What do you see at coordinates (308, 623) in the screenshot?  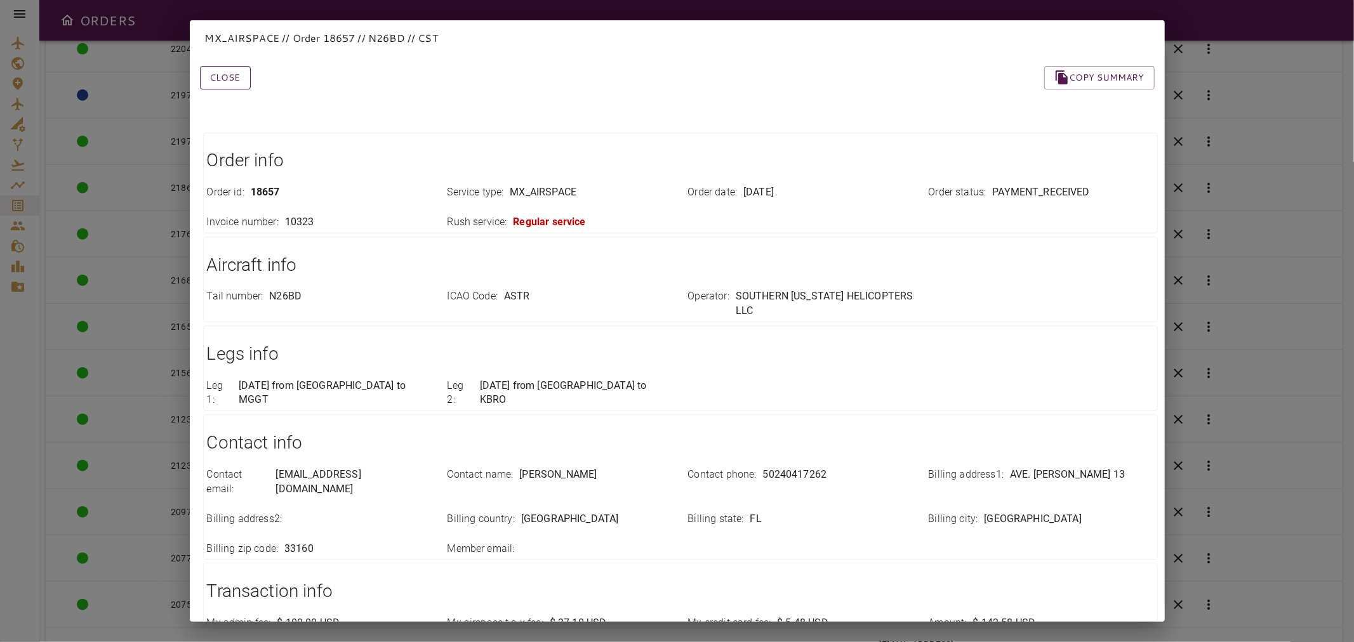 I see `p: $ 100.00 USD` at bounding box center [308, 623].